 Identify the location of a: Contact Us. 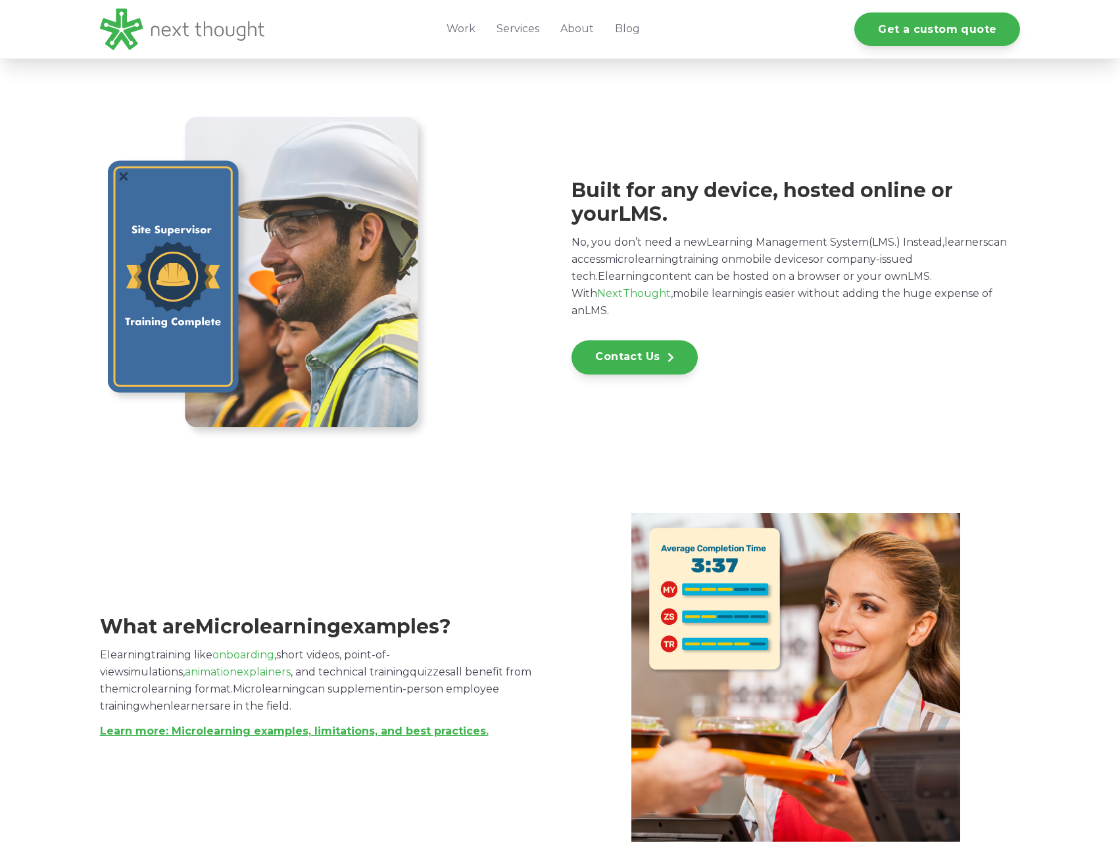
(634, 358).